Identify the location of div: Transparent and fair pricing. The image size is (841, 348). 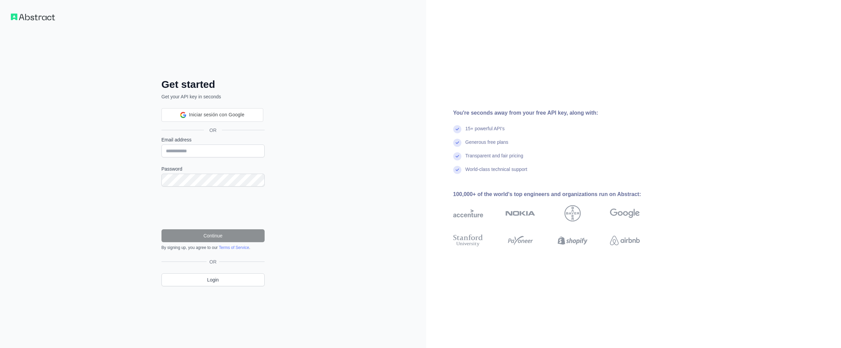
(494, 159).